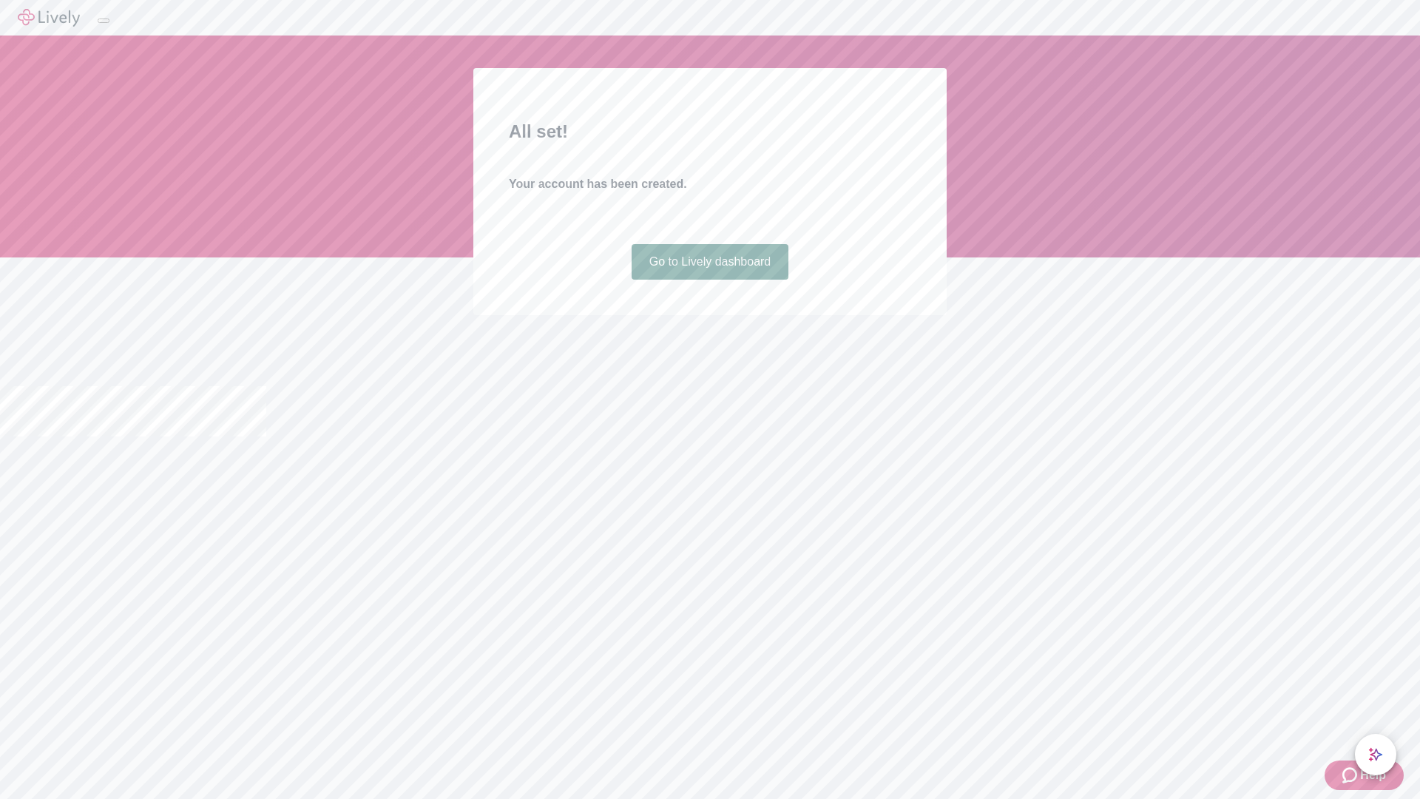 The height and width of the screenshot is (799, 1420). Describe the element at coordinates (1373, 775) in the screenshot. I see `span: Help` at that location.